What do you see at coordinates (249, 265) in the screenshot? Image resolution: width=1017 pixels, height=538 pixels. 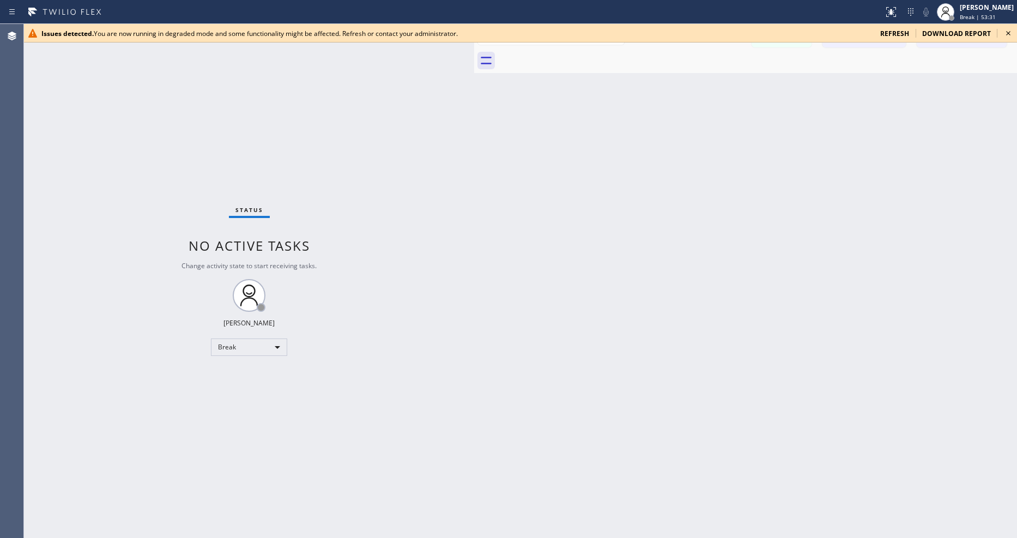 I see `span: Change activity state to start receiving tasks.` at bounding box center [249, 265].